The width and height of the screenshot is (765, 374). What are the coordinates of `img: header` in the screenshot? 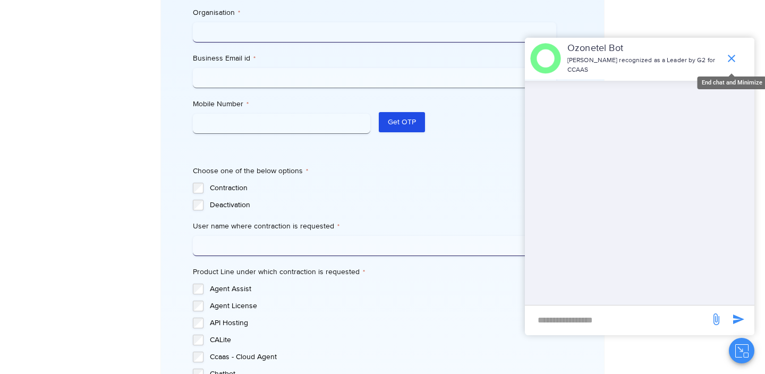 It's located at (546, 58).